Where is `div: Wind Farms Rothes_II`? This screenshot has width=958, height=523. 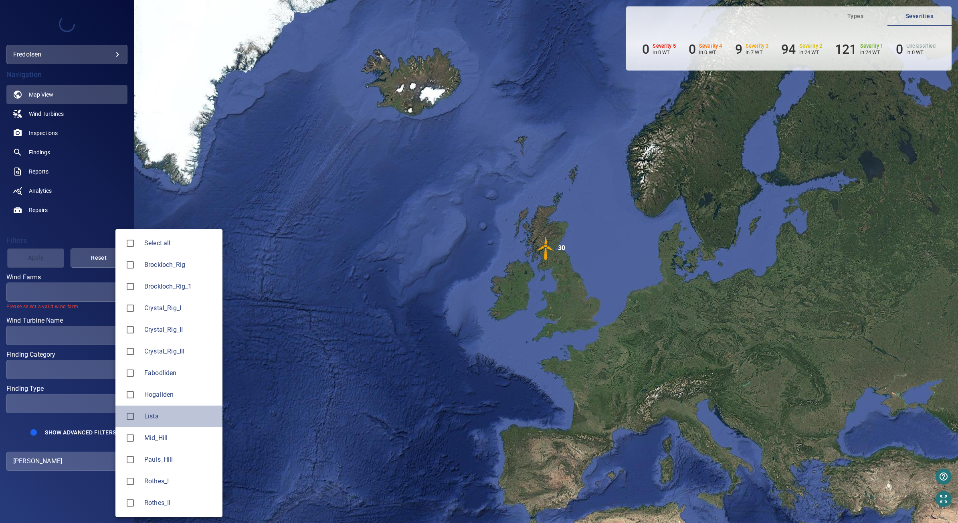
div: Wind Farms Rothes_II is located at coordinates (180, 503).